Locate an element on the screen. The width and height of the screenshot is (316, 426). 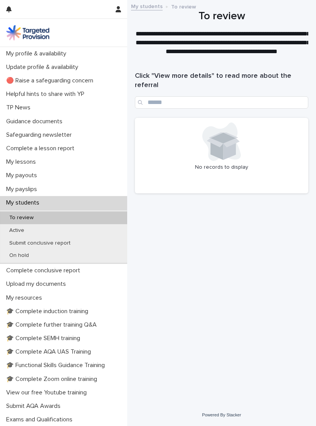
p: 🎓 Complete induction training is located at coordinates (49, 311).